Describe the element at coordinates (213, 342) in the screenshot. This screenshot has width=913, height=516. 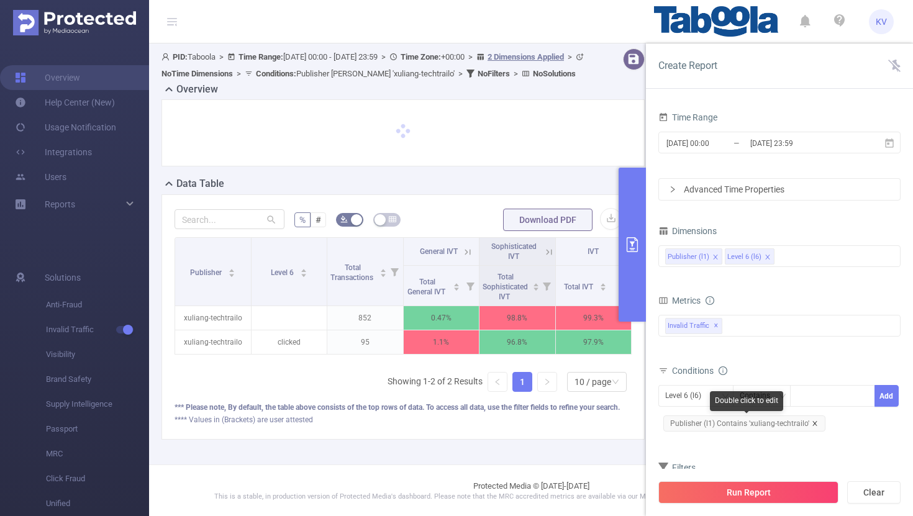
I see `p: xuliang-techtrailo` at that location.